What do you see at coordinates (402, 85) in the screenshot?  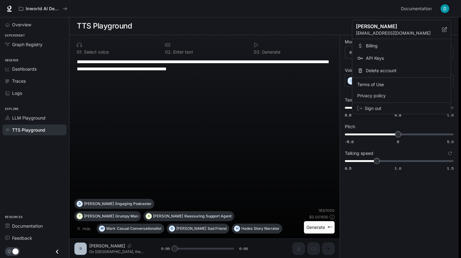 I see `a: Terms of Use` at bounding box center [402, 85].